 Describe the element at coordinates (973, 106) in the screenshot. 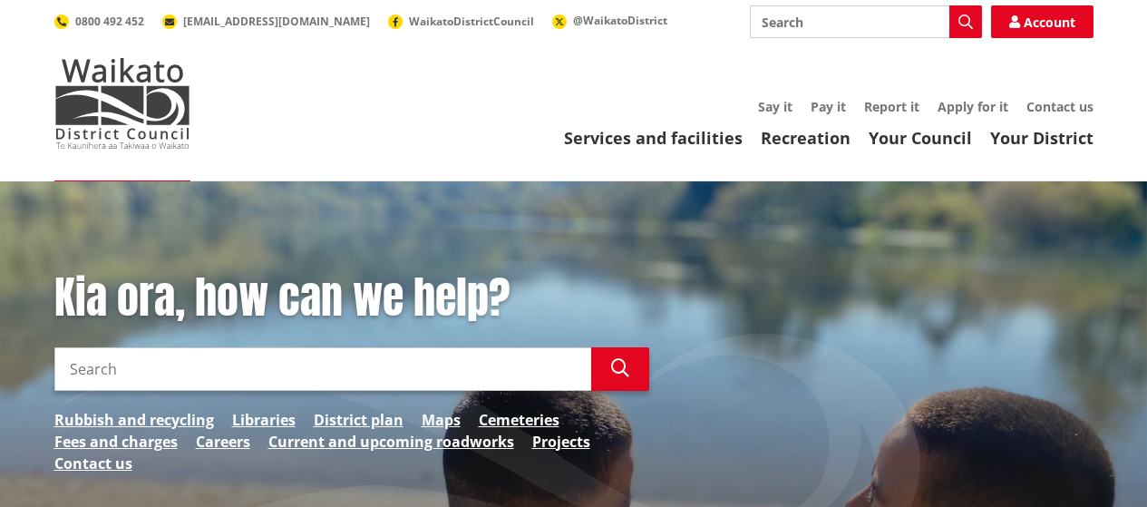

I see `a: Apply for it` at that location.